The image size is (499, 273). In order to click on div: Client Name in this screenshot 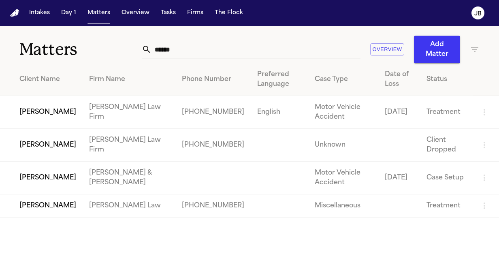, I will do `click(48, 79)`.